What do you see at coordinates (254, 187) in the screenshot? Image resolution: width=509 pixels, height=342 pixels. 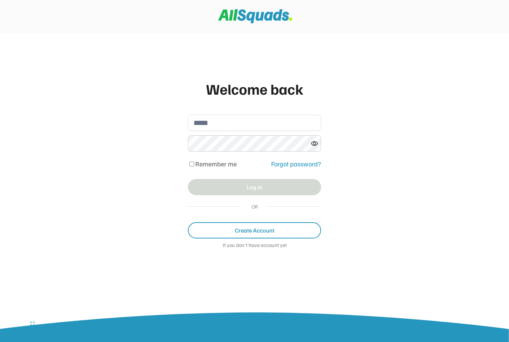 I see `button: Log in` at bounding box center [254, 187].